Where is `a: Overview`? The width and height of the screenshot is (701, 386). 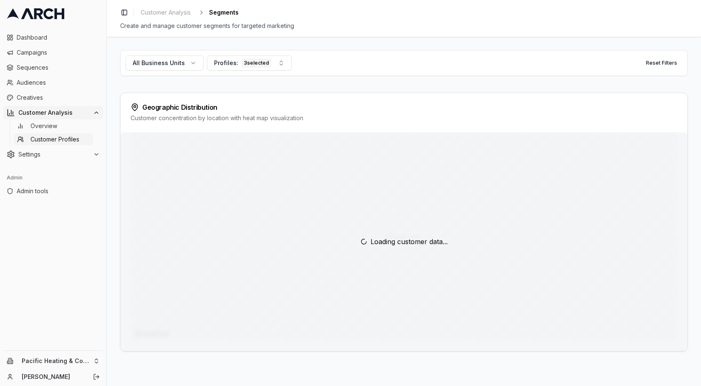
a: Overview is located at coordinates (53, 126).